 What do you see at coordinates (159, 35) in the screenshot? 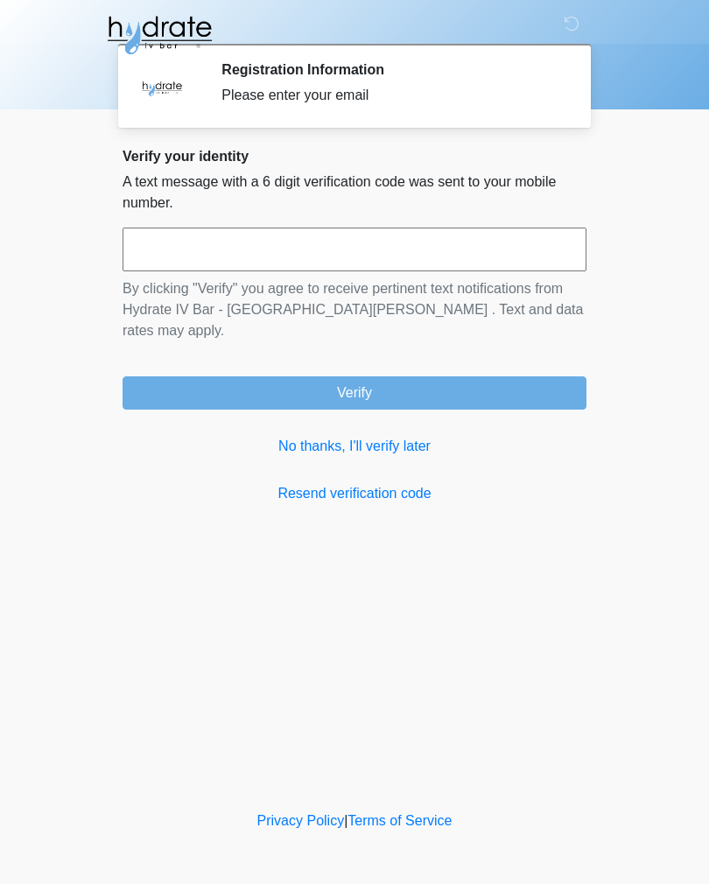
I see `img: Hydrate IV Bar - Fort Collins Logo` at bounding box center [159, 35].